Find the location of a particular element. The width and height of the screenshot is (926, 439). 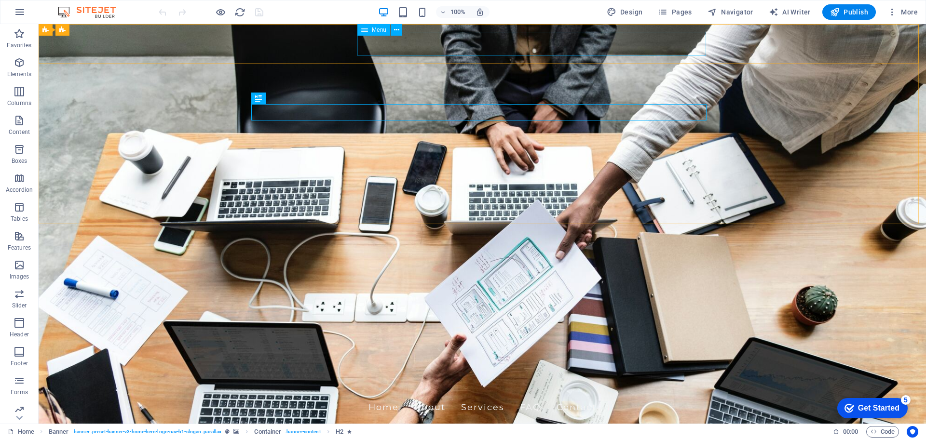

p: Columns is located at coordinates (19, 103).